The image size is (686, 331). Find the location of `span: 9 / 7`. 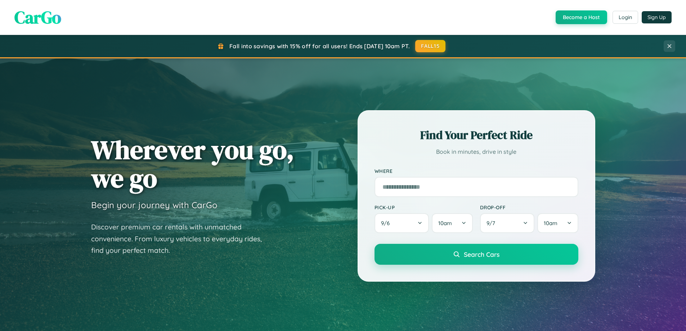

span: 9 / 7 is located at coordinates (493, 223).